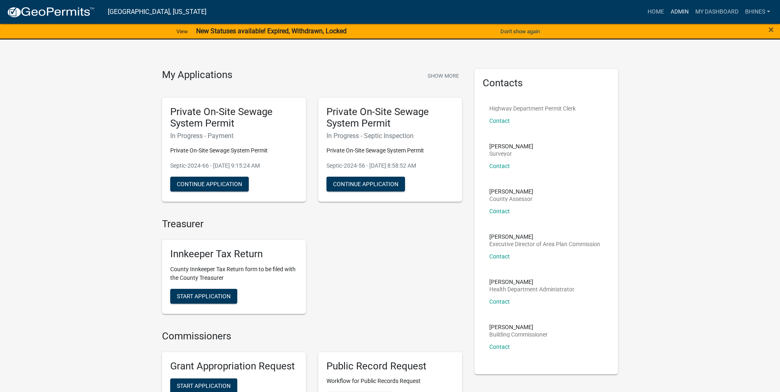  What do you see at coordinates (197, 75) in the screenshot?
I see `h4: My Applications` at bounding box center [197, 75].